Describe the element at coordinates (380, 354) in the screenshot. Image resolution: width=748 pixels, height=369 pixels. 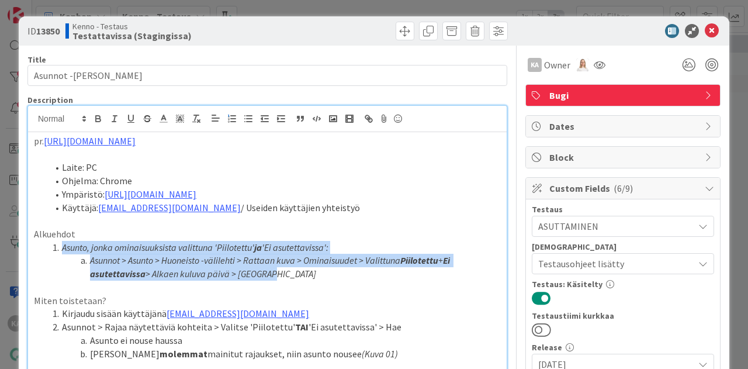
I see `em: (Kuva 01)` at that location.